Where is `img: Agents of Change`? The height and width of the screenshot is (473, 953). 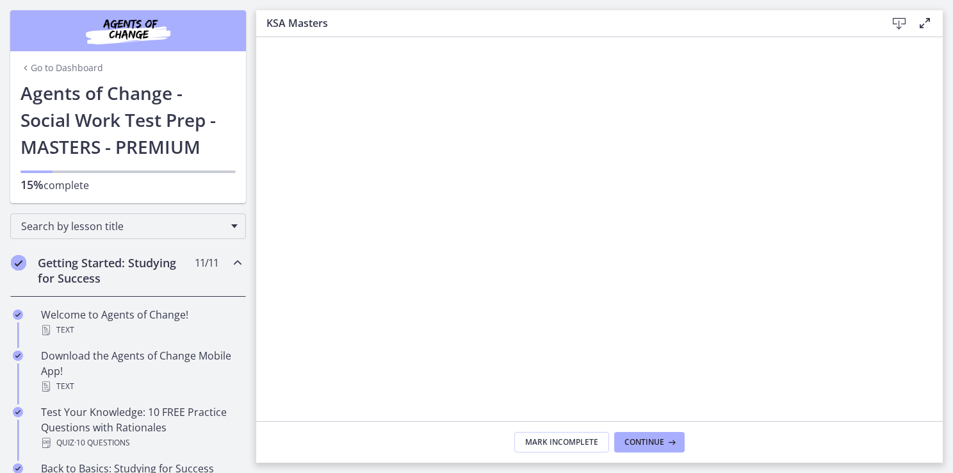 img: Agents of Change is located at coordinates (128, 31).